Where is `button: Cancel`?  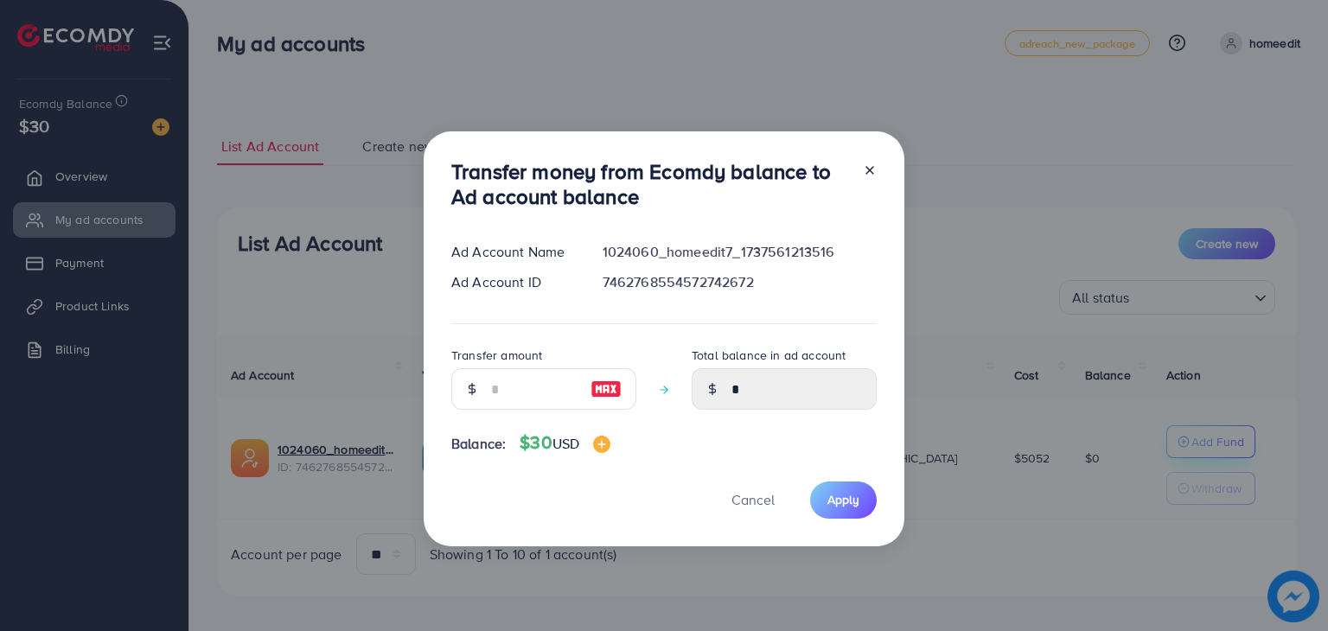 button: Cancel is located at coordinates (753, 500).